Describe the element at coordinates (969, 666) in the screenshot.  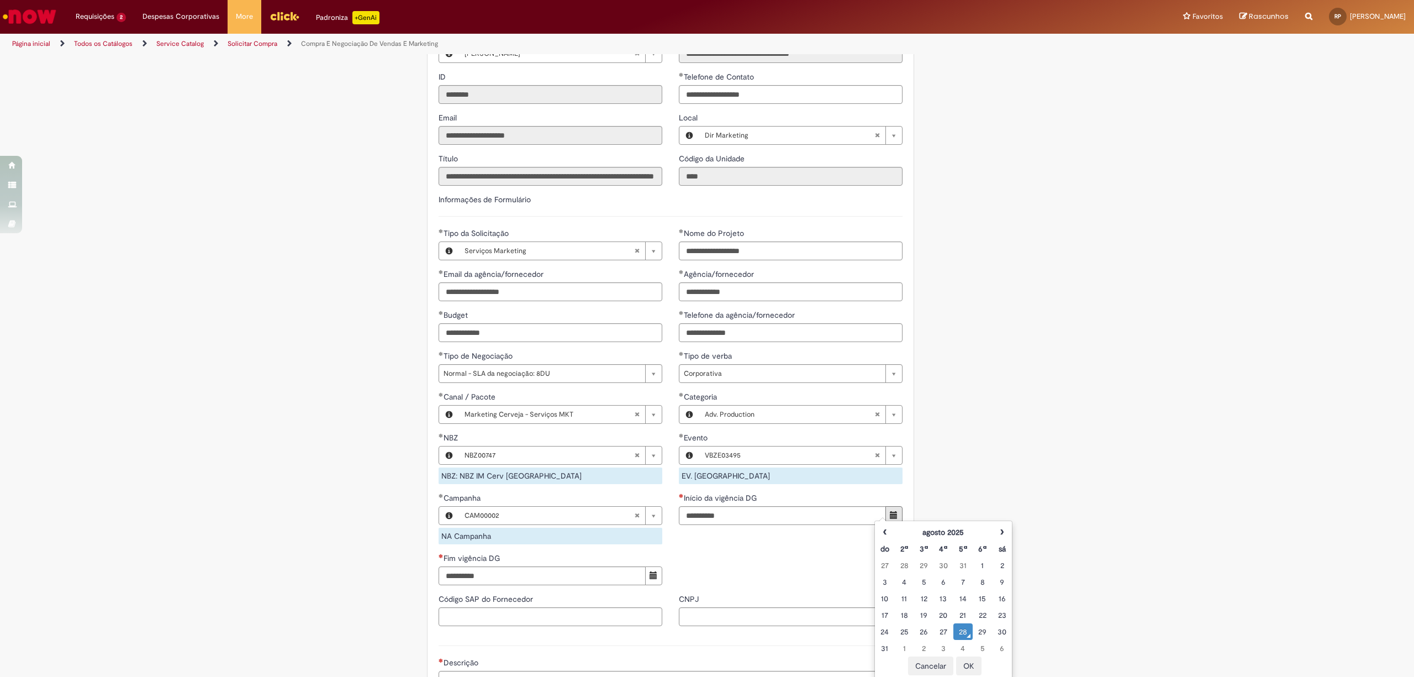
I see `button: OK` at that location.